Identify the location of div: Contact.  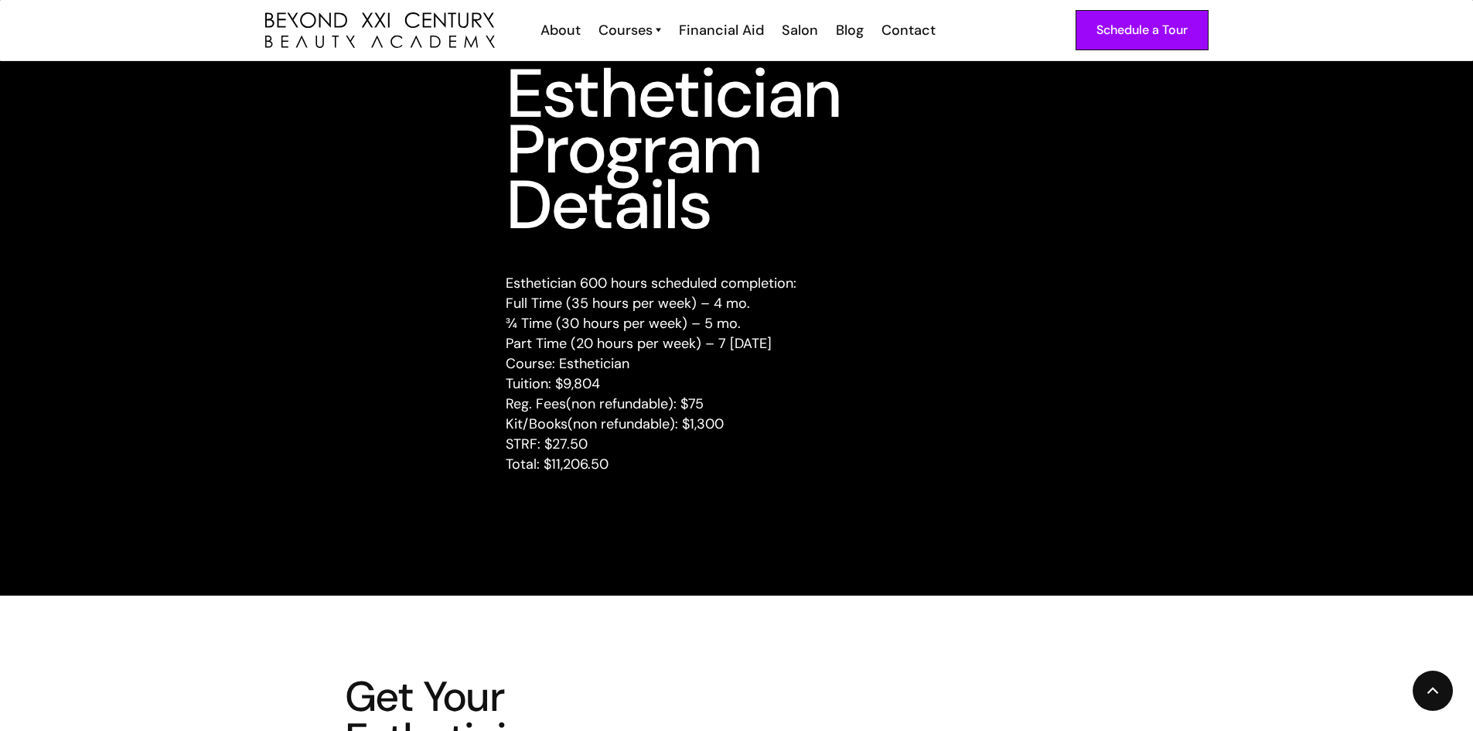
(909, 30).